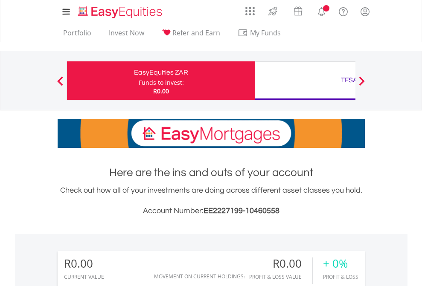 The width and height of the screenshot is (422, 286). What do you see at coordinates (340, 277) in the screenshot?
I see `div: Profit & Loss` at bounding box center [340, 277].